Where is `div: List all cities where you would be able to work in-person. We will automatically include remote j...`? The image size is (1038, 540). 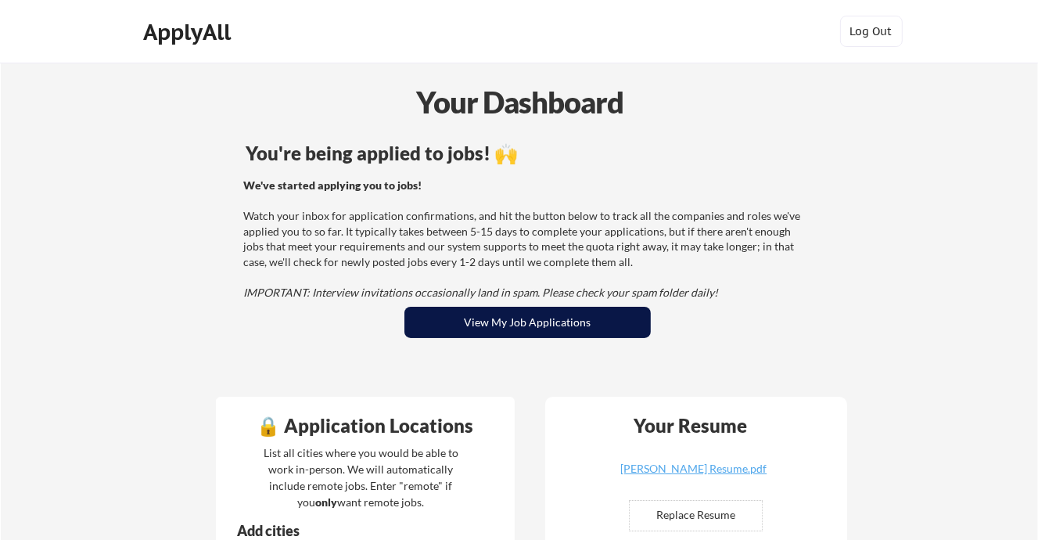
div: List all cities where you would be able to work in-person. We will automatically include remote j... is located at coordinates (361, 477).